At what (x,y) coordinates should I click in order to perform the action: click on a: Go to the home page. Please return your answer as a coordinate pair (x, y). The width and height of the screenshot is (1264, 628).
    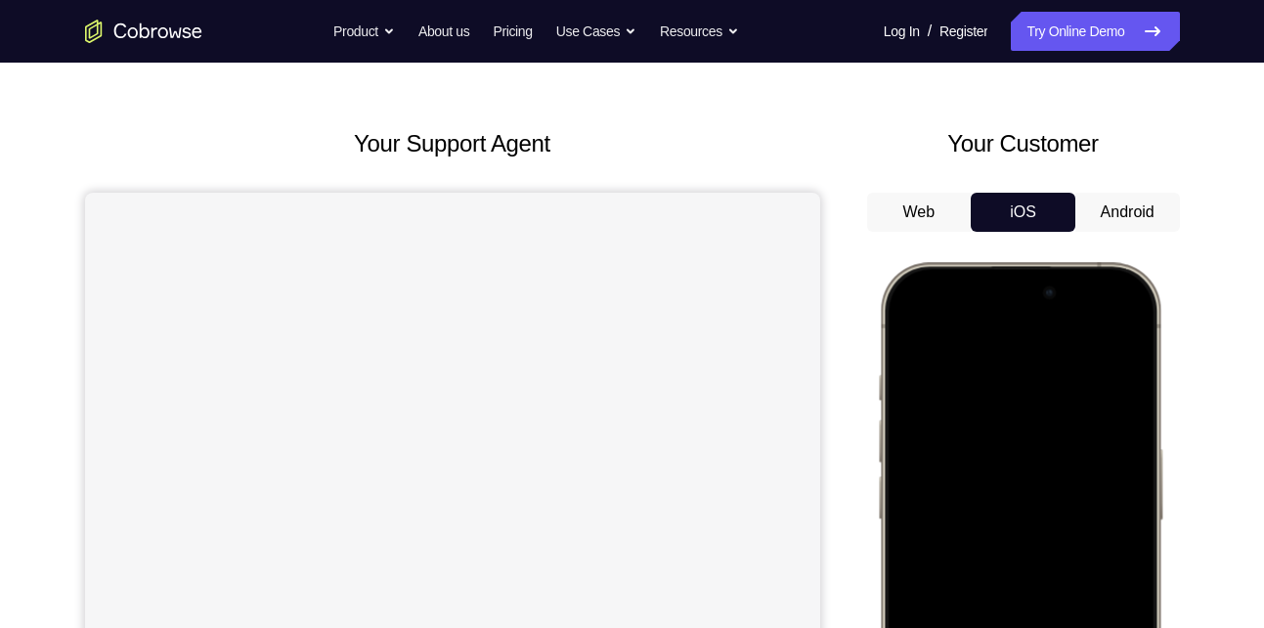
    Looking at the image, I should click on (144, 31).